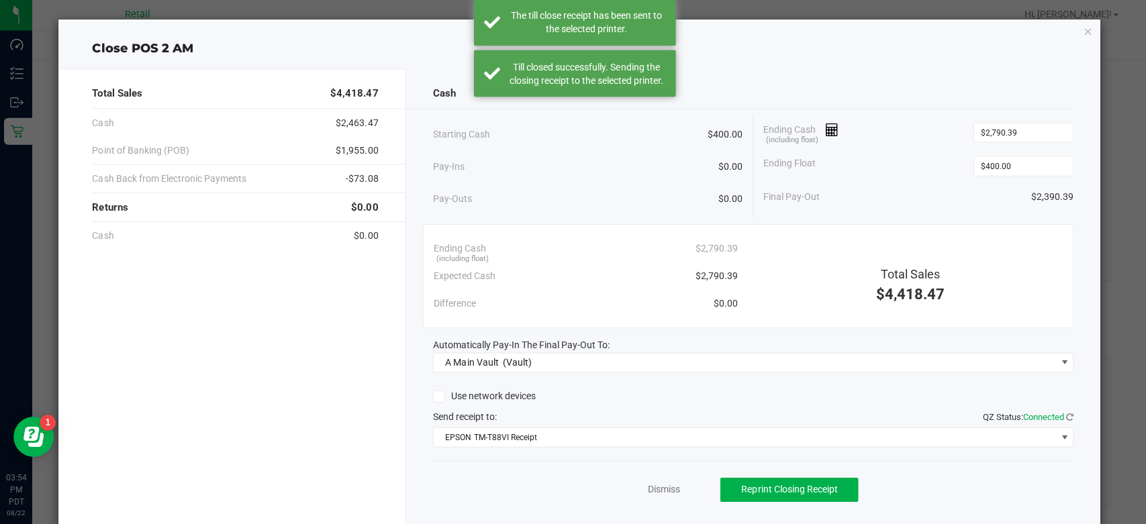  What do you see at coordinates (787, 490) in the screenshot?
I see `button: Reprint Closing Receipt` at bounding box center [787, 490].